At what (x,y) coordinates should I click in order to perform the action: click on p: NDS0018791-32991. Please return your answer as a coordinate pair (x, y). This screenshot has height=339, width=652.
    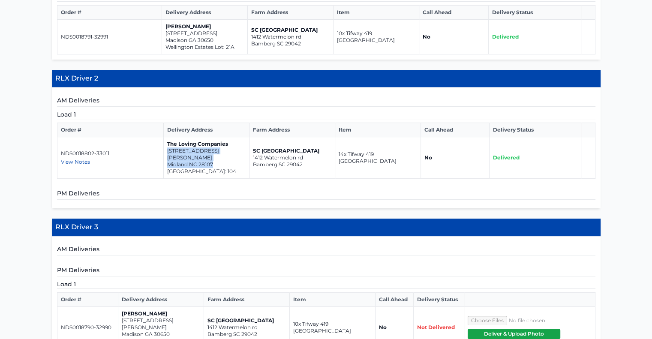
    Looking at the image, I should click on (110, 37).